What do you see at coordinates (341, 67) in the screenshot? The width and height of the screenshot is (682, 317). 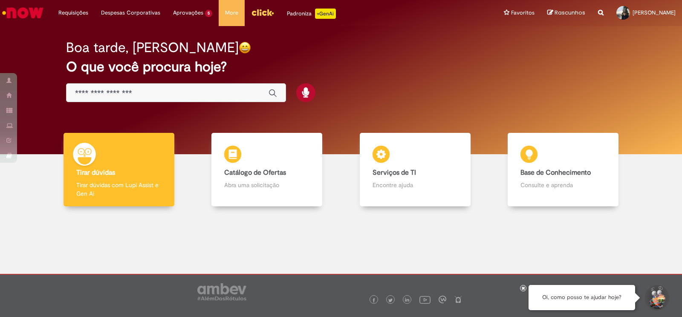 I see `h2: O que você procura hoje?` at bounding box center [341, 67].